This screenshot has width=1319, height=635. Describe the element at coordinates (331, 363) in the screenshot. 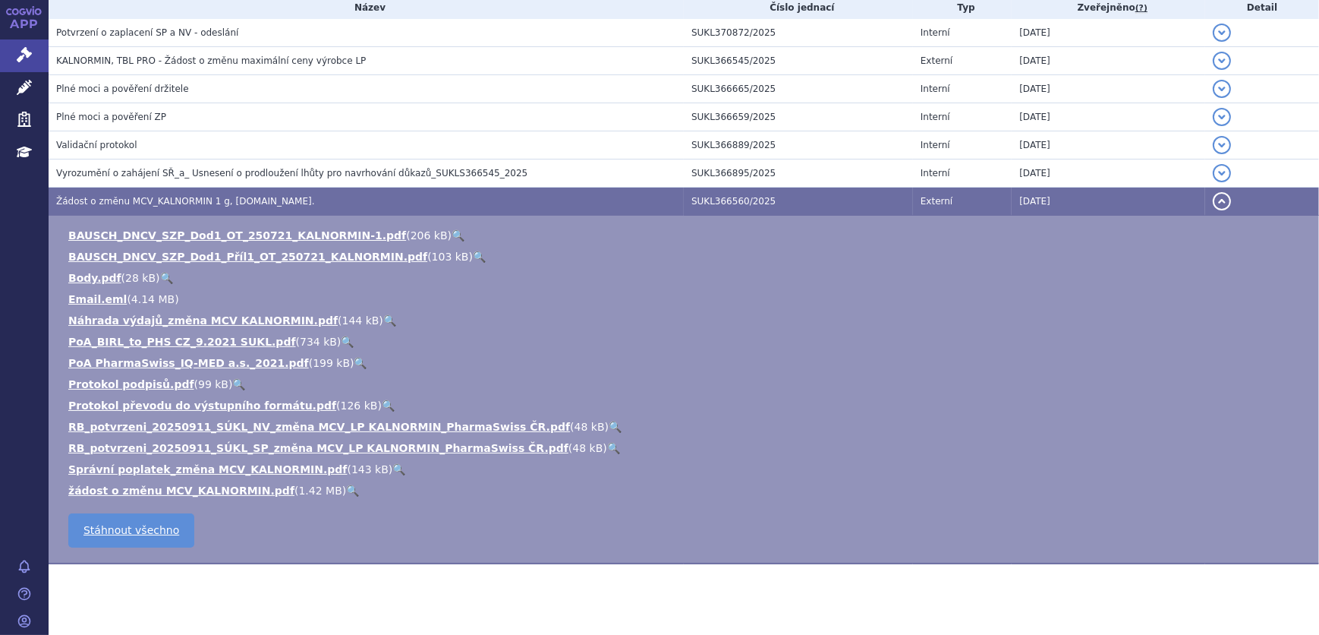

I see `span: 199 kB` at that location.